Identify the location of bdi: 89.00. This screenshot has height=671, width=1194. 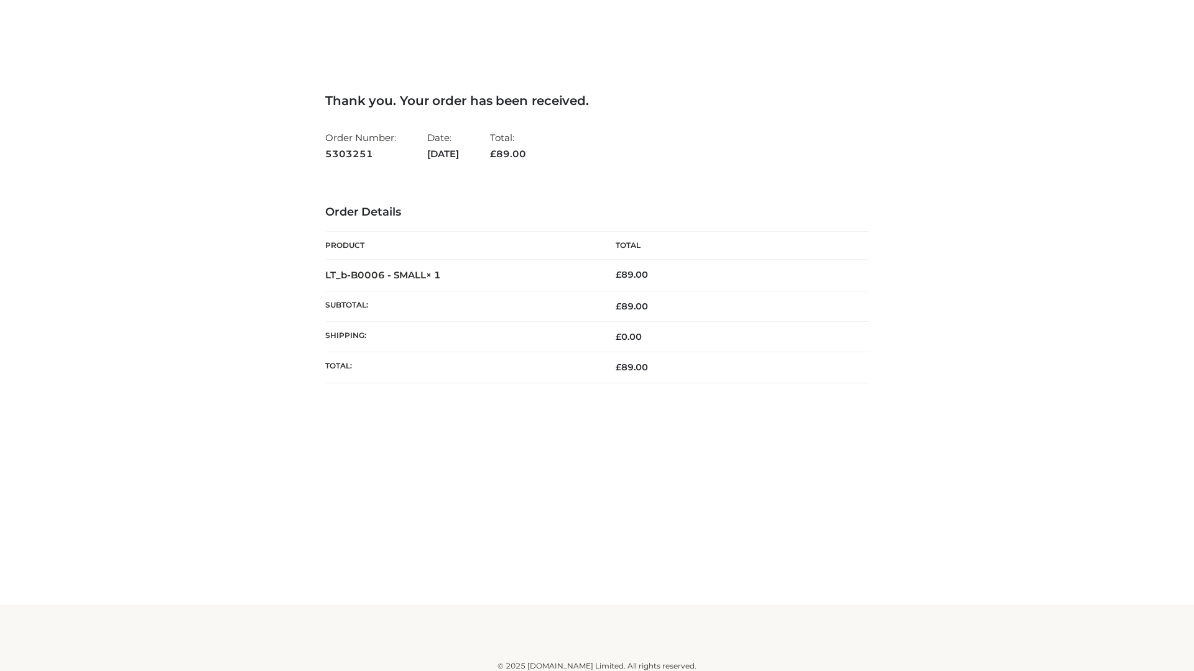
(632, 275).